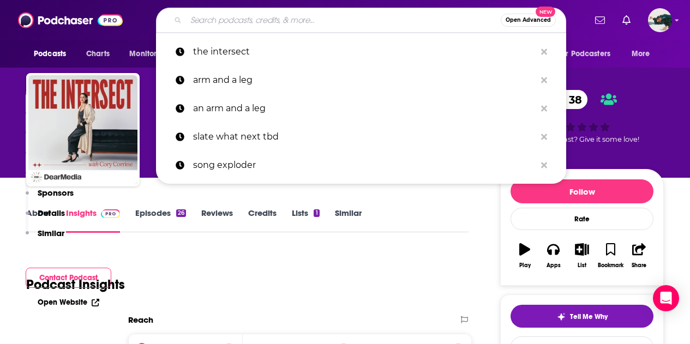  What do you see at coordinates (70, 20) in the screenshot?
I see `a: Podchaser - Follow, Share and Rate Podcasts` at bounding box center [70, 20].